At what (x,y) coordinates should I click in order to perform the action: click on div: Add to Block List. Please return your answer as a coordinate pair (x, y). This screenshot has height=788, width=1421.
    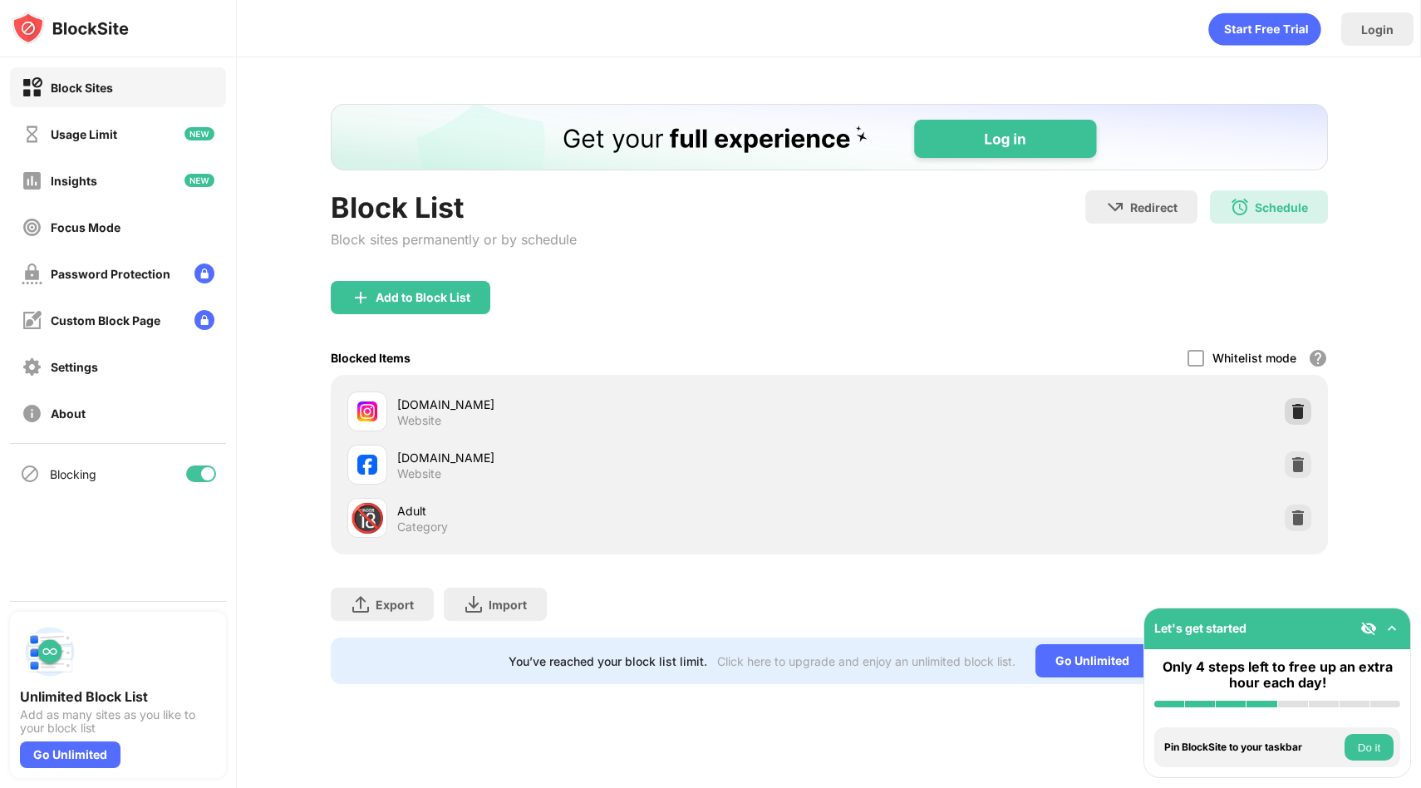
    Looking at the image, I should click on (423, 298).